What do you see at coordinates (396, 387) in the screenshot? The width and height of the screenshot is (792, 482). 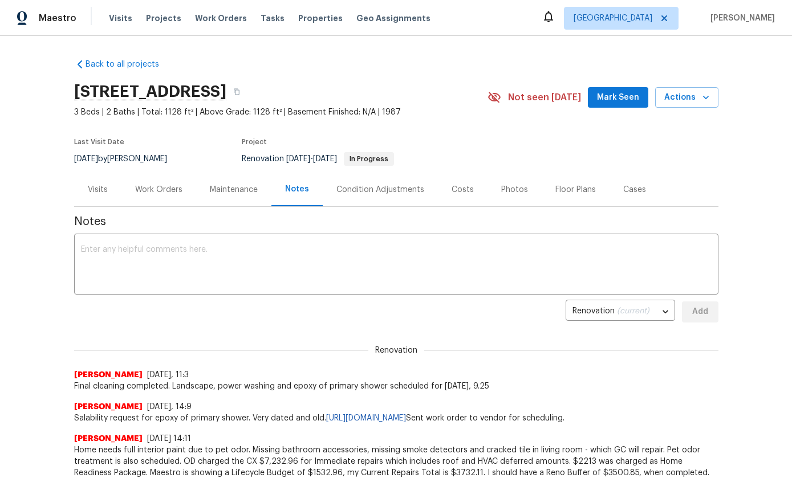 I see `span: Final cleaning completed. Landscape, power washing and epoxy of primary shower scheduled for [DAT...` at bounding box center [396, 387].